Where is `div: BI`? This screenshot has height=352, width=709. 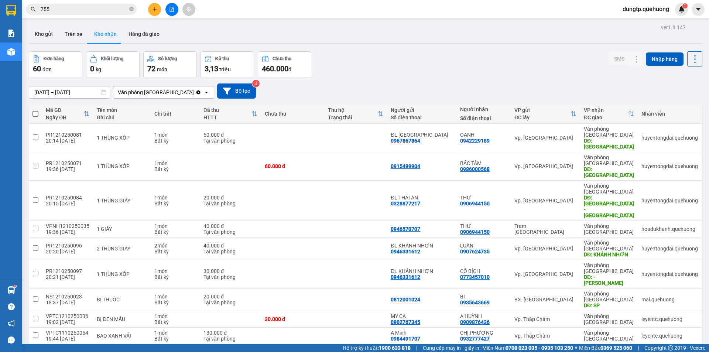
div: BI is located at coordinates (483, 297).